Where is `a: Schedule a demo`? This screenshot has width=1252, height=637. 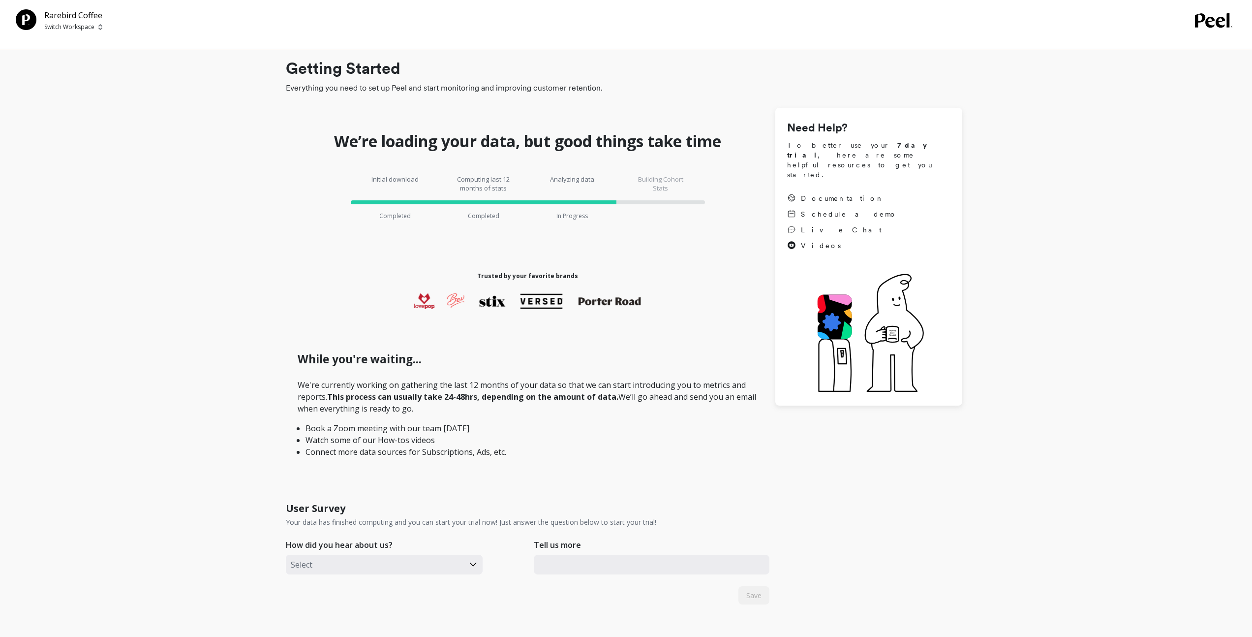 a: Schedule a demo is located at coordinates (842, 214).